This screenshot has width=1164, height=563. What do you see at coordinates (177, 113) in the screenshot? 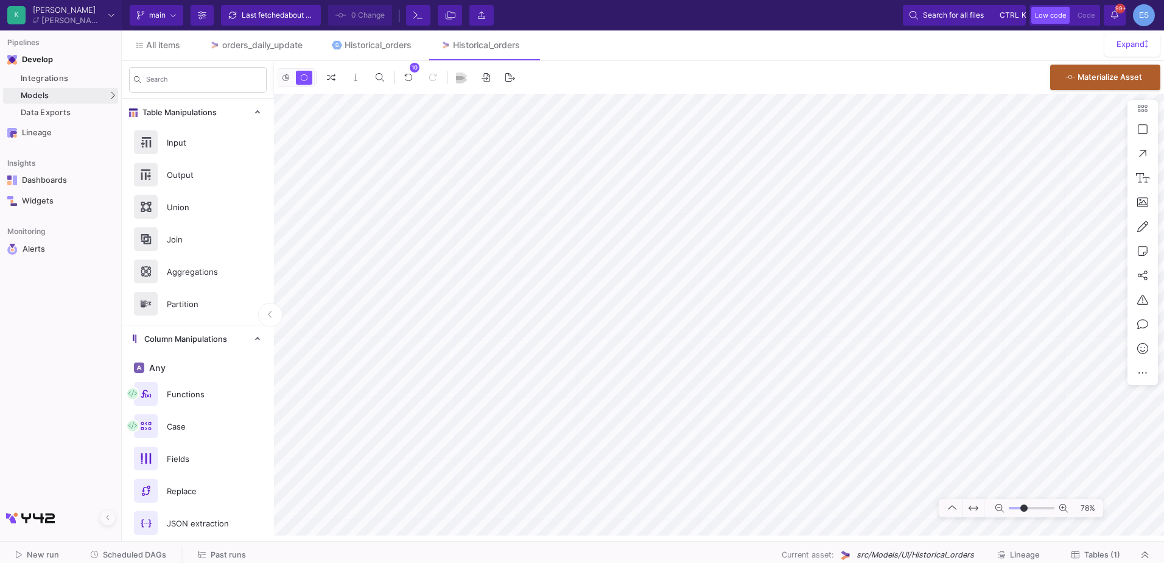
I see `span: Table Manipulations` at bounding box center [177, 113].